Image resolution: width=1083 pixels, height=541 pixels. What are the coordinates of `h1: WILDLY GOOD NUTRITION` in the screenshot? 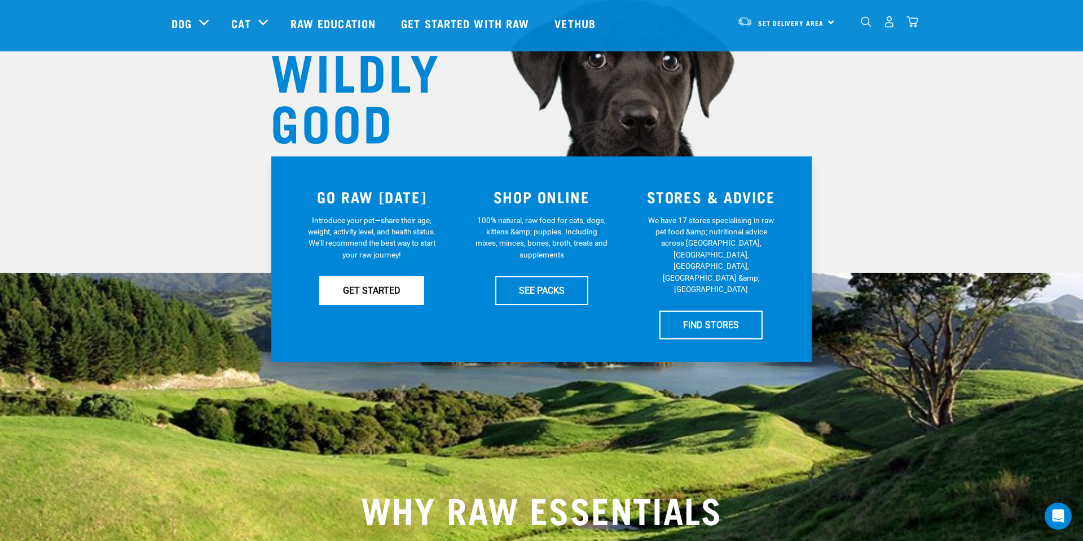 It's located at (384, 120).